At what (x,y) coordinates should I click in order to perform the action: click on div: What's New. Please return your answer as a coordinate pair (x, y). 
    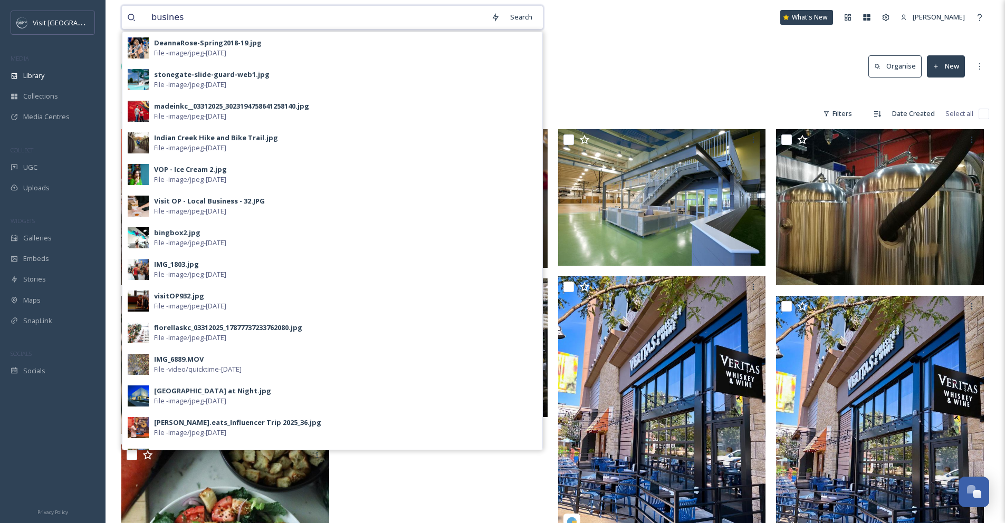
    Looking at the image, I should click on (806, 17).